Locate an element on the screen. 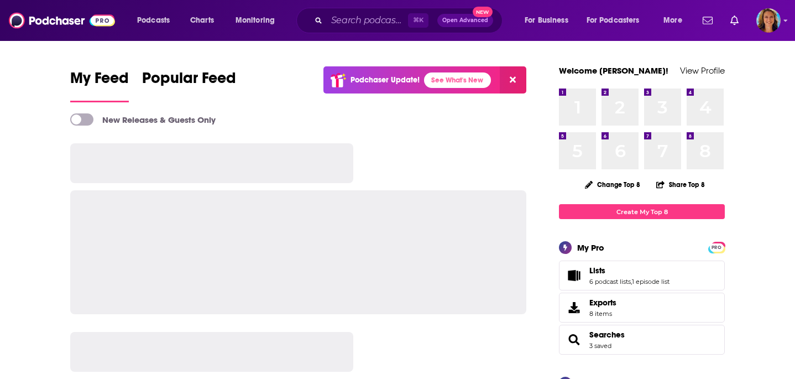 Image resolution: width=795 pixels, height=379 pixels. img: User Profile is located at coordinates (769, 20).